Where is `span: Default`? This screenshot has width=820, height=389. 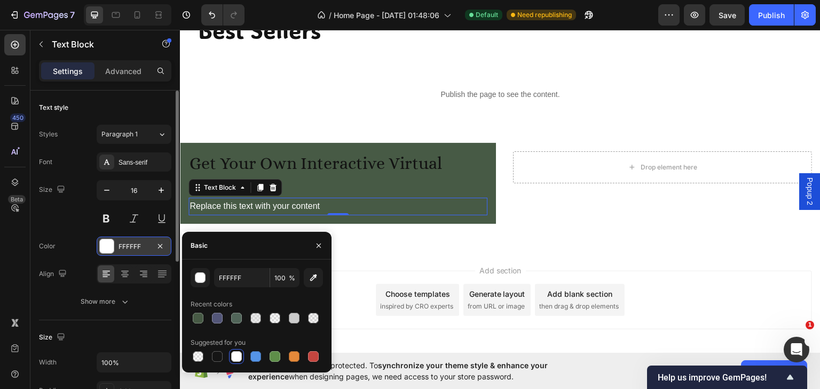 span: Default is located at coordinates (487, 15).